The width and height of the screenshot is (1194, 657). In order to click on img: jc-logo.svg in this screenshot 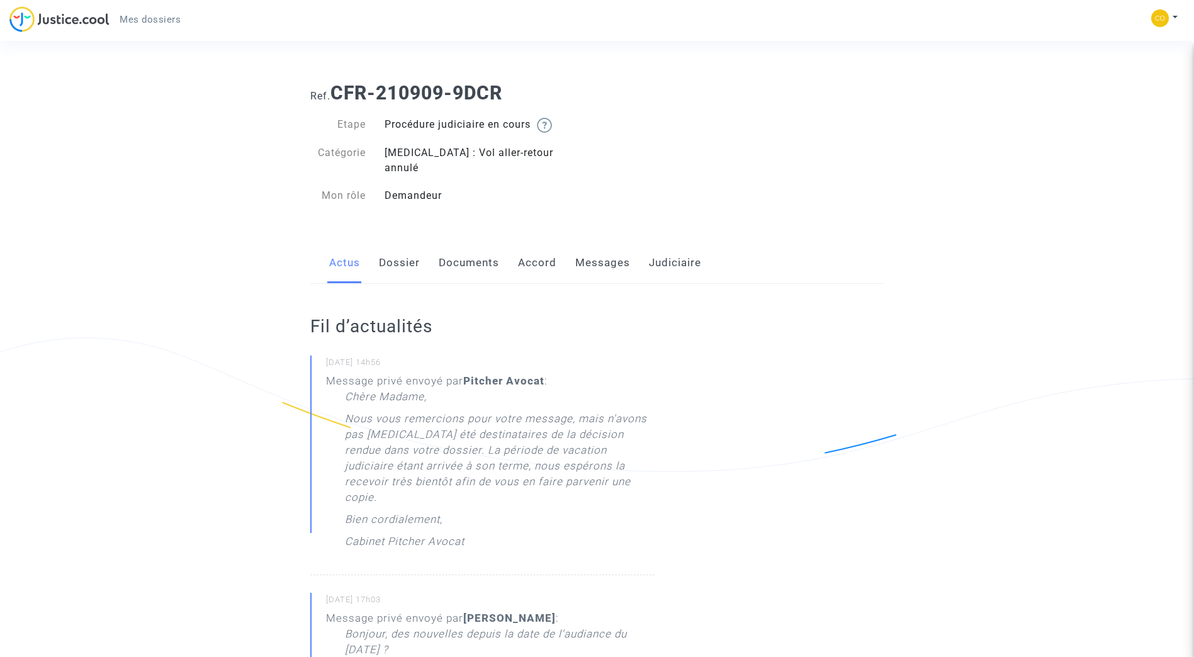, I will do `click(59, 19)`.